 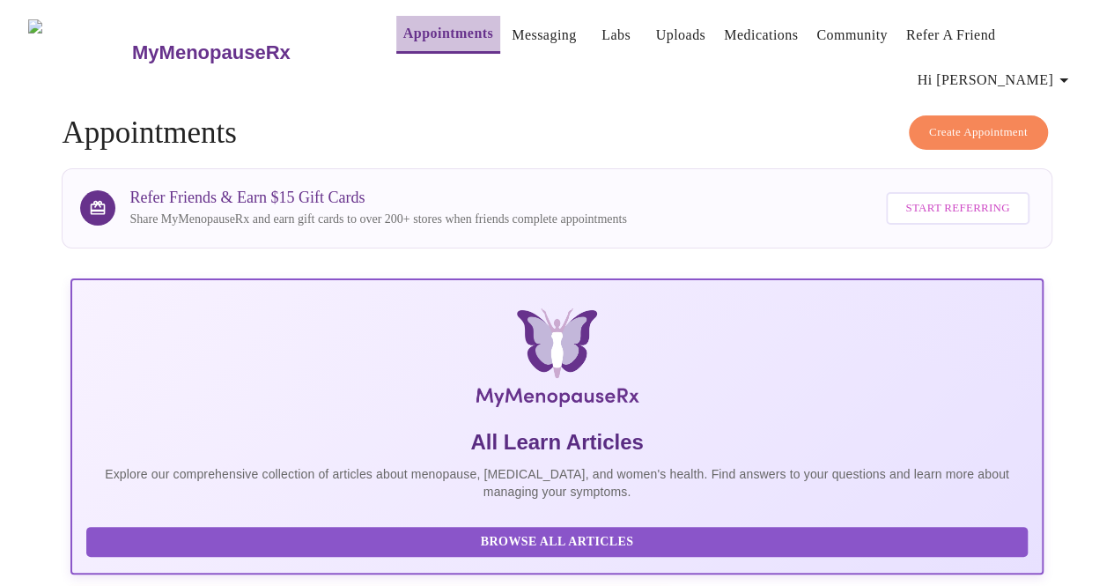 I want to click on span: Start Referring, so click(x=957, y=208).